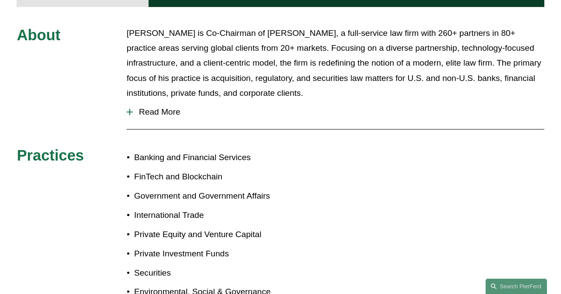  I want to click on p: Private Investment Funds, so click(207, 254).